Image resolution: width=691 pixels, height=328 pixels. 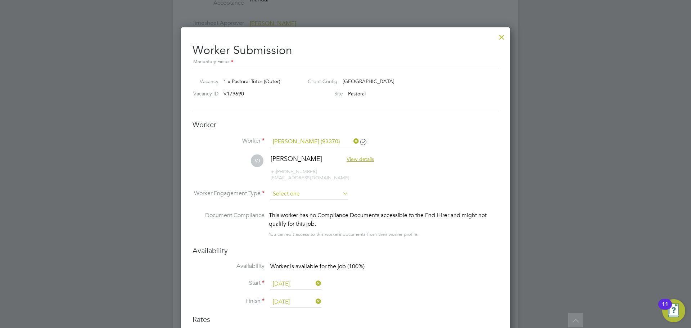 I want to click on input: Search for..., so click(x=314, y=142).